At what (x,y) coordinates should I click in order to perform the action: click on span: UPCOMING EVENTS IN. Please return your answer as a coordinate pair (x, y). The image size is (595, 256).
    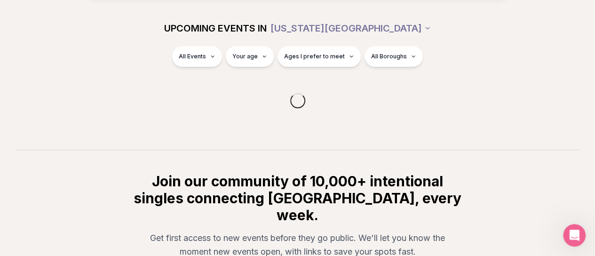
    Looking at the image, I should click on (215, 28).